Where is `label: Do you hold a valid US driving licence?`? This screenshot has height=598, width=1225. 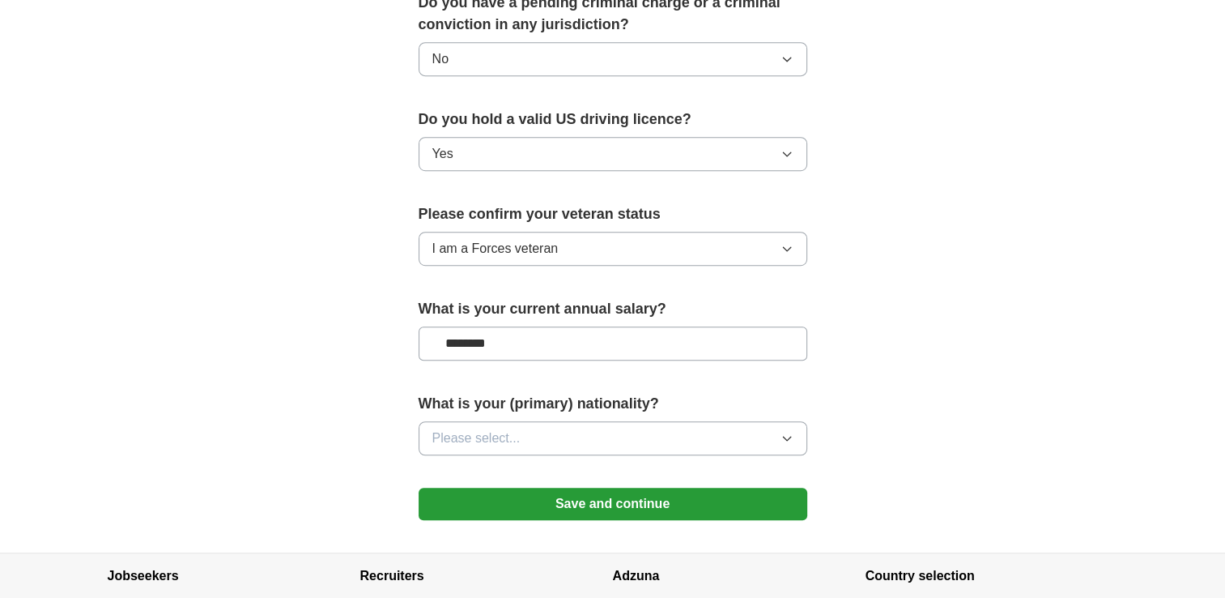
label: Do you hold a valid US driving licence? is located at coordinates (613, 119).